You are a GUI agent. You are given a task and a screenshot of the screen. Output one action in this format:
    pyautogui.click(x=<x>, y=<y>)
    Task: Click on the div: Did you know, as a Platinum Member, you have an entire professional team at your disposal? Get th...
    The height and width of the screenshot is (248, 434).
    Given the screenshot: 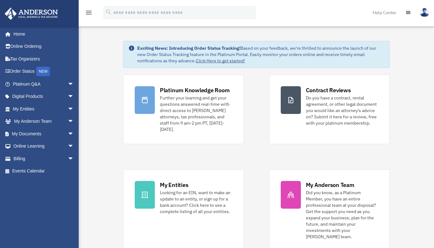 What is the action you would take?
    pyautogui.click(x=342, y=214)
    